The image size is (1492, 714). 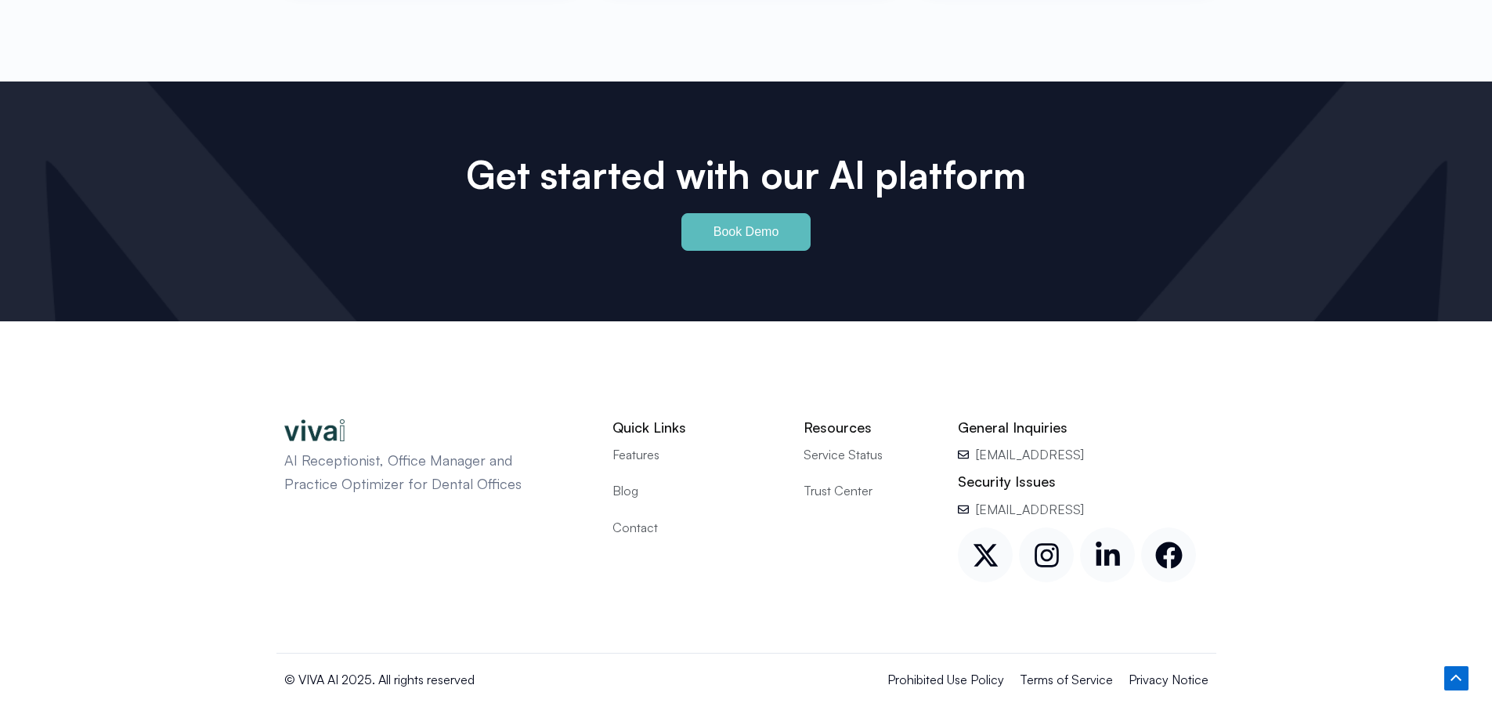 What do you see at coordinates (636, 454) in the screenshot?
I see `span: Features` at bounding box center [636, 454].